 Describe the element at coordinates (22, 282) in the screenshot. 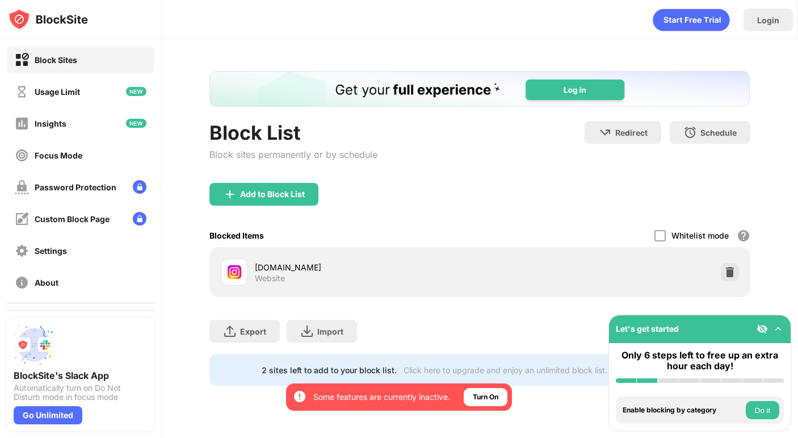

I see `img: about-off.svg` at that location.